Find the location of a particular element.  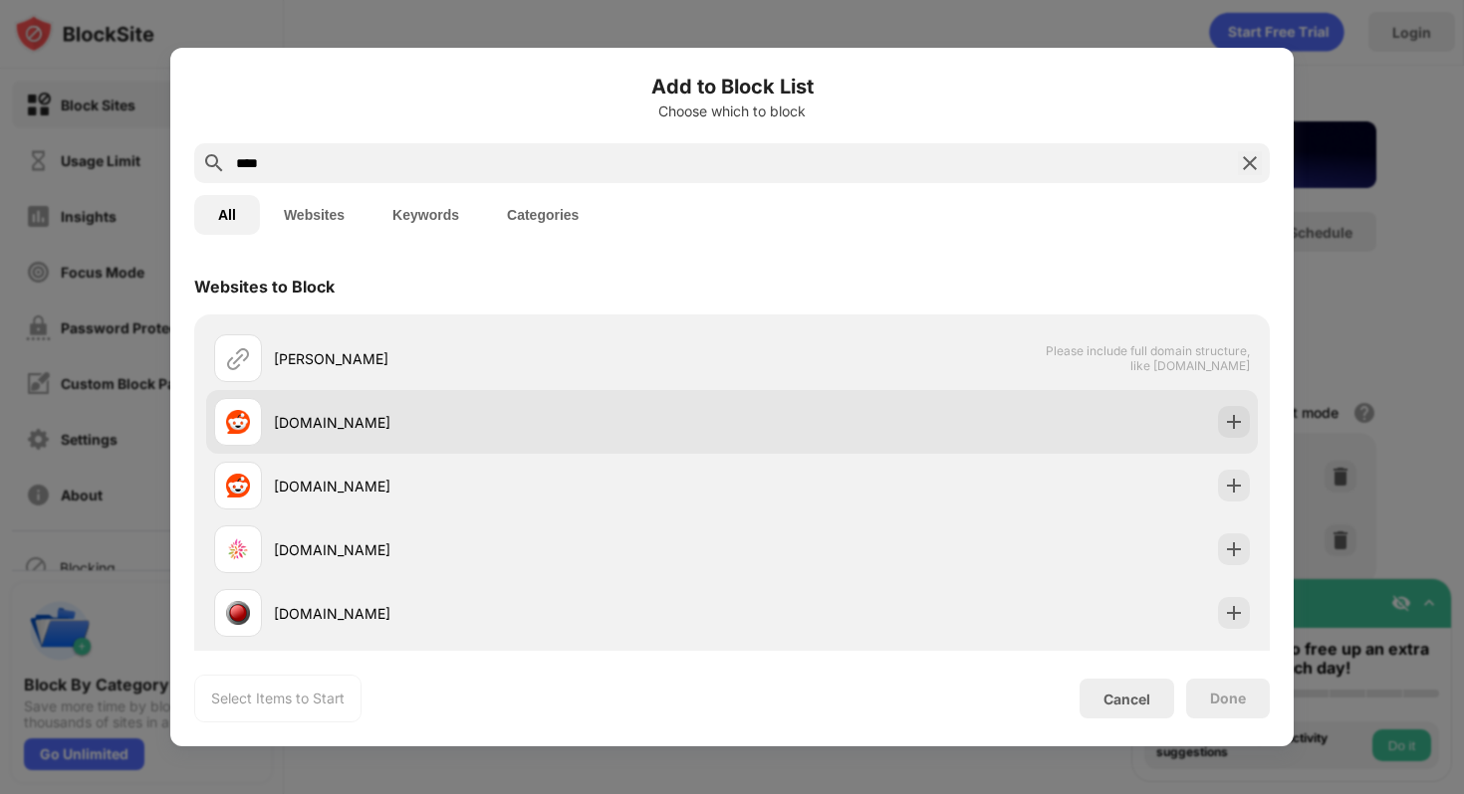

img: search-close is located at coordinates (1249, 163).